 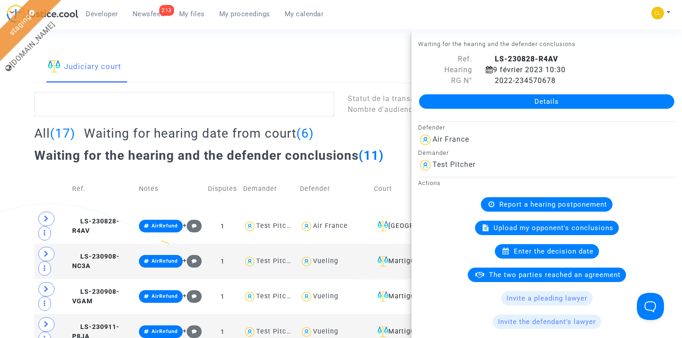 I want to click on small: Actions, so click(x=430, y=183).